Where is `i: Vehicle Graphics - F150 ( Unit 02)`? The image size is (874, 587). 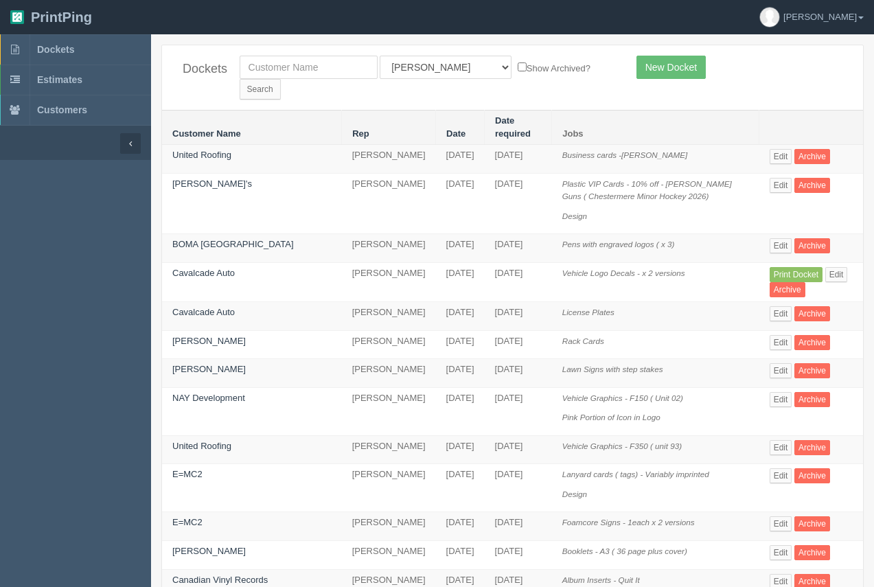 i: Vehicle Graphics - F150 ( Unit 02) is located at coordinates (623, 397).